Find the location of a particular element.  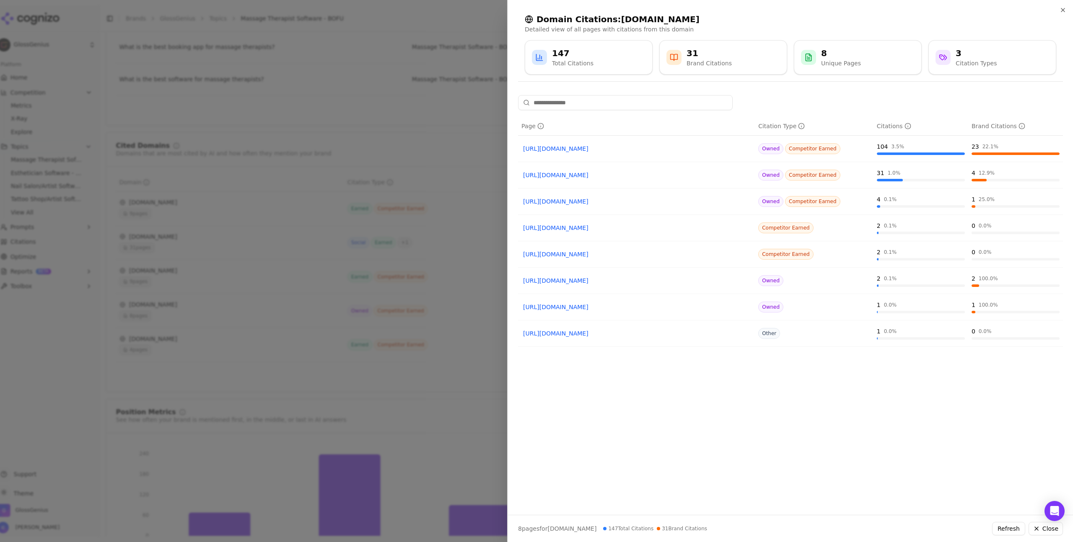

th: brandCitationCount is located at coordinates (1015, 126).